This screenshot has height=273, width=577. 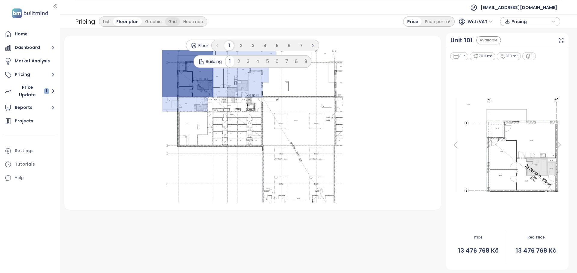 What do you see at coordinates (229, 46) in the screenshot?
I see `li: 1` at bounding box center [229, 46].